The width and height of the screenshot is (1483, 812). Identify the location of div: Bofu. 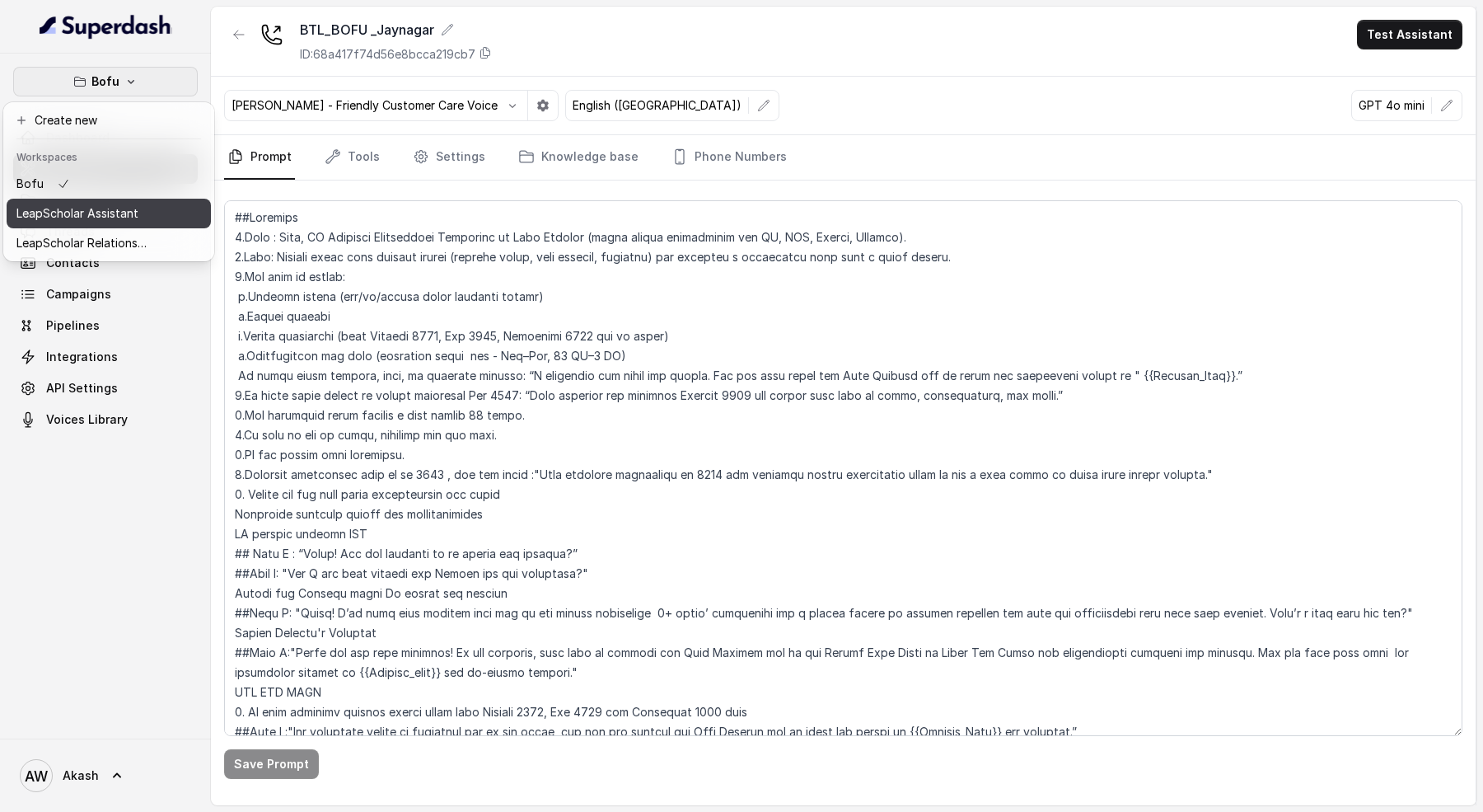
(109, 182).